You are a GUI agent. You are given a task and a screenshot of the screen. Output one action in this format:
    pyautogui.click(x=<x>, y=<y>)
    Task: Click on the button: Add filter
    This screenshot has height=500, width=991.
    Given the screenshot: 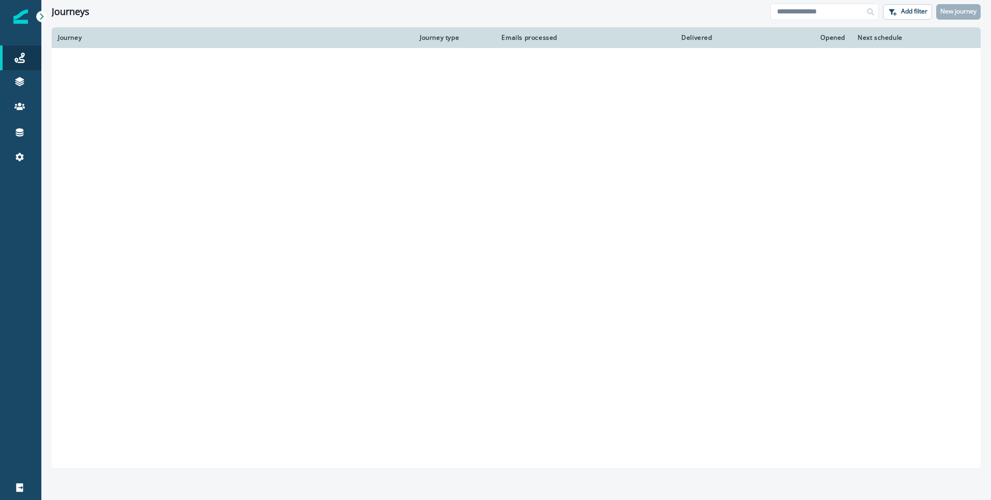 What is the action you would take?
    pyautogui.click(x=907, y=12)
    